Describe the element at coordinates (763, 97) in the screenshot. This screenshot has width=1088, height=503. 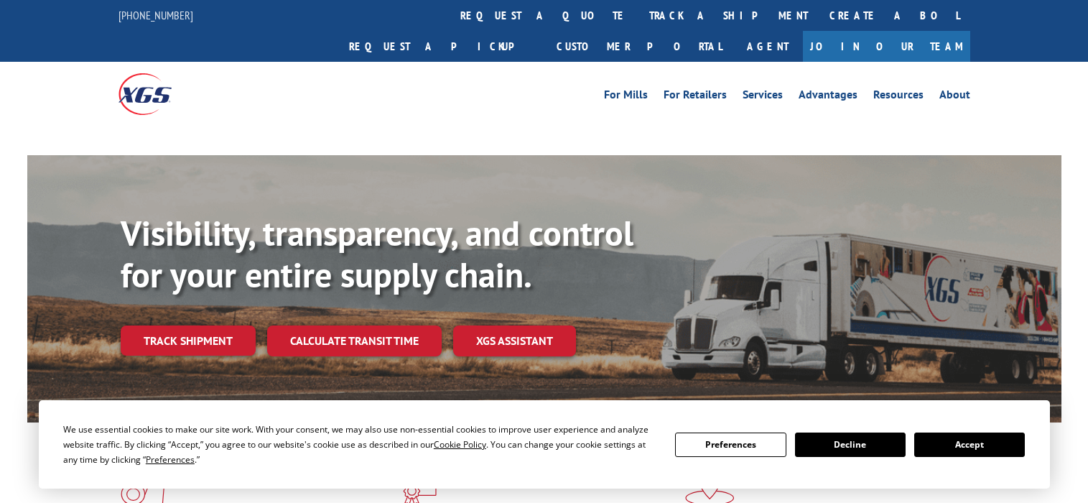
I see `a: Services` at that location.